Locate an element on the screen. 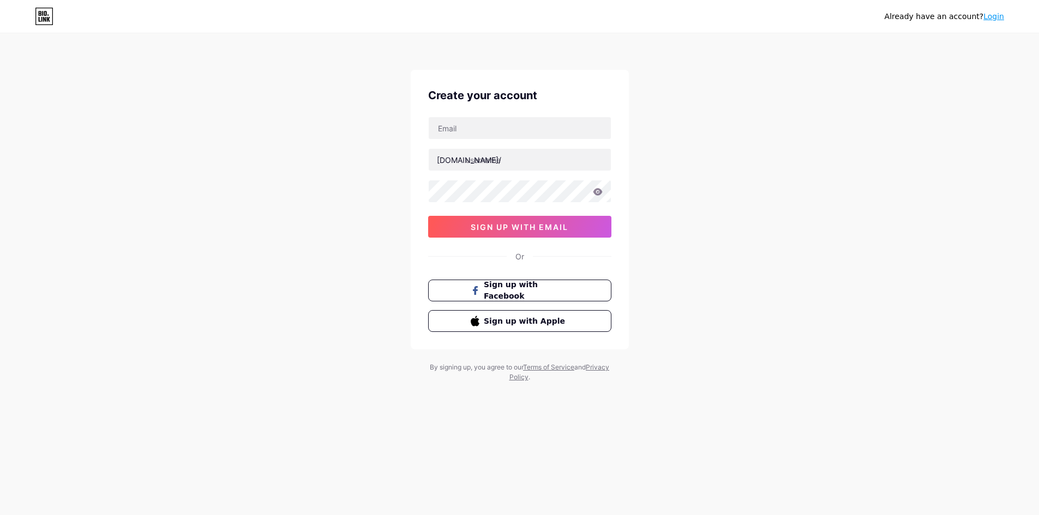  div: Or is located at coordinates (520, 256).